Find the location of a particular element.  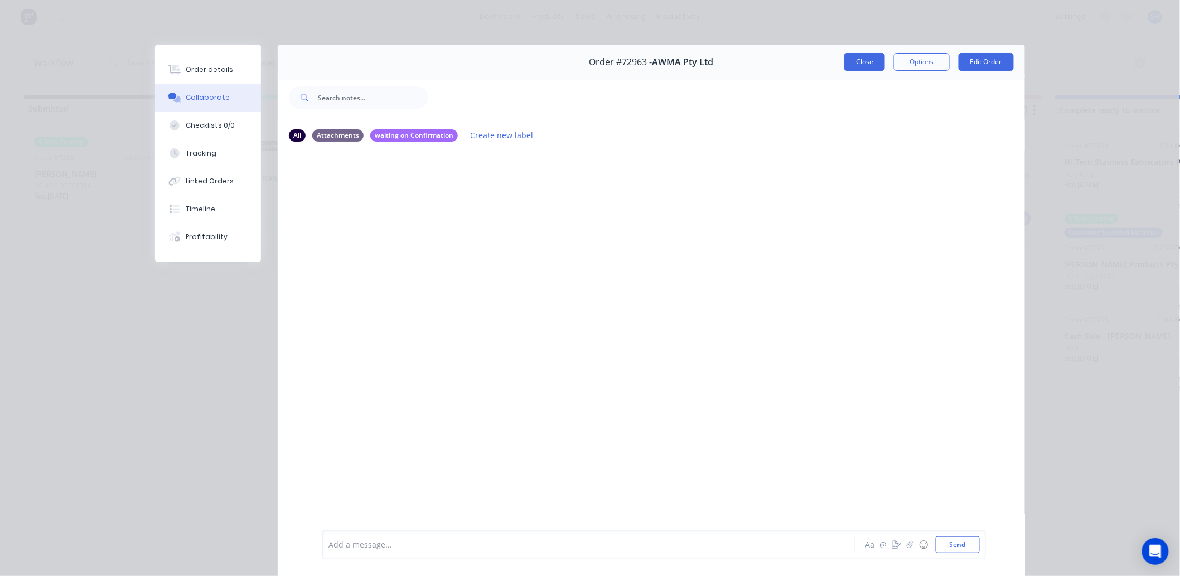

div: All is located at coordinates (297, 135).